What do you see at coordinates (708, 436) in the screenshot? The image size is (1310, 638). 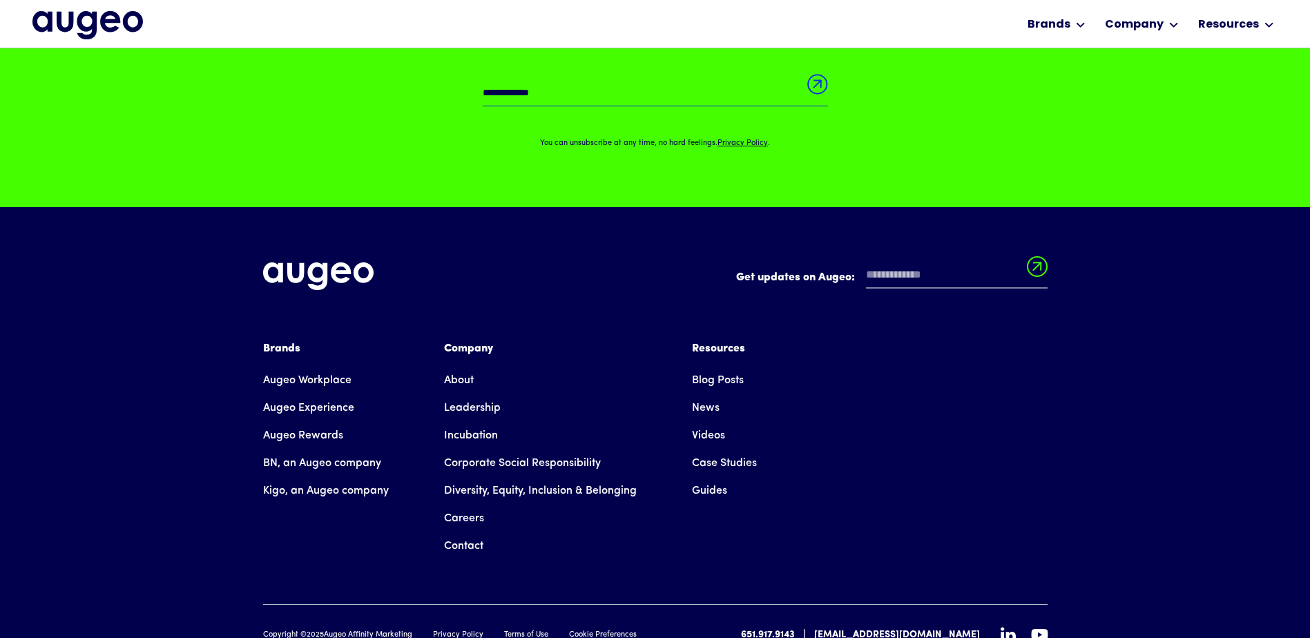 I see `a: Videos` at bounding box center [708, 436].